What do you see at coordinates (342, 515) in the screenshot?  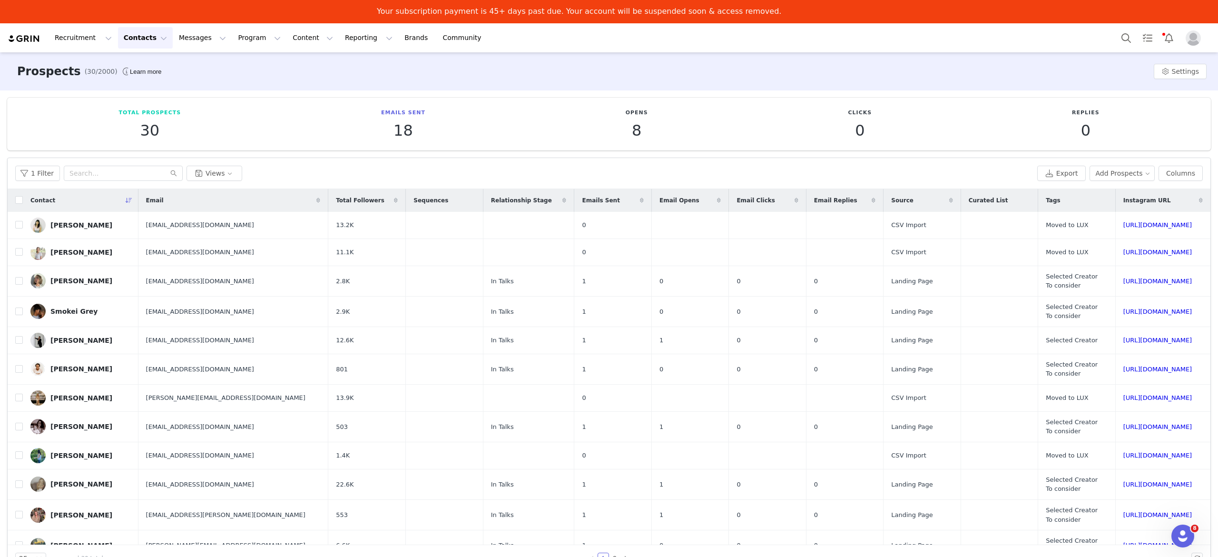 I see `span: 553` at bounding box center [342, 515].